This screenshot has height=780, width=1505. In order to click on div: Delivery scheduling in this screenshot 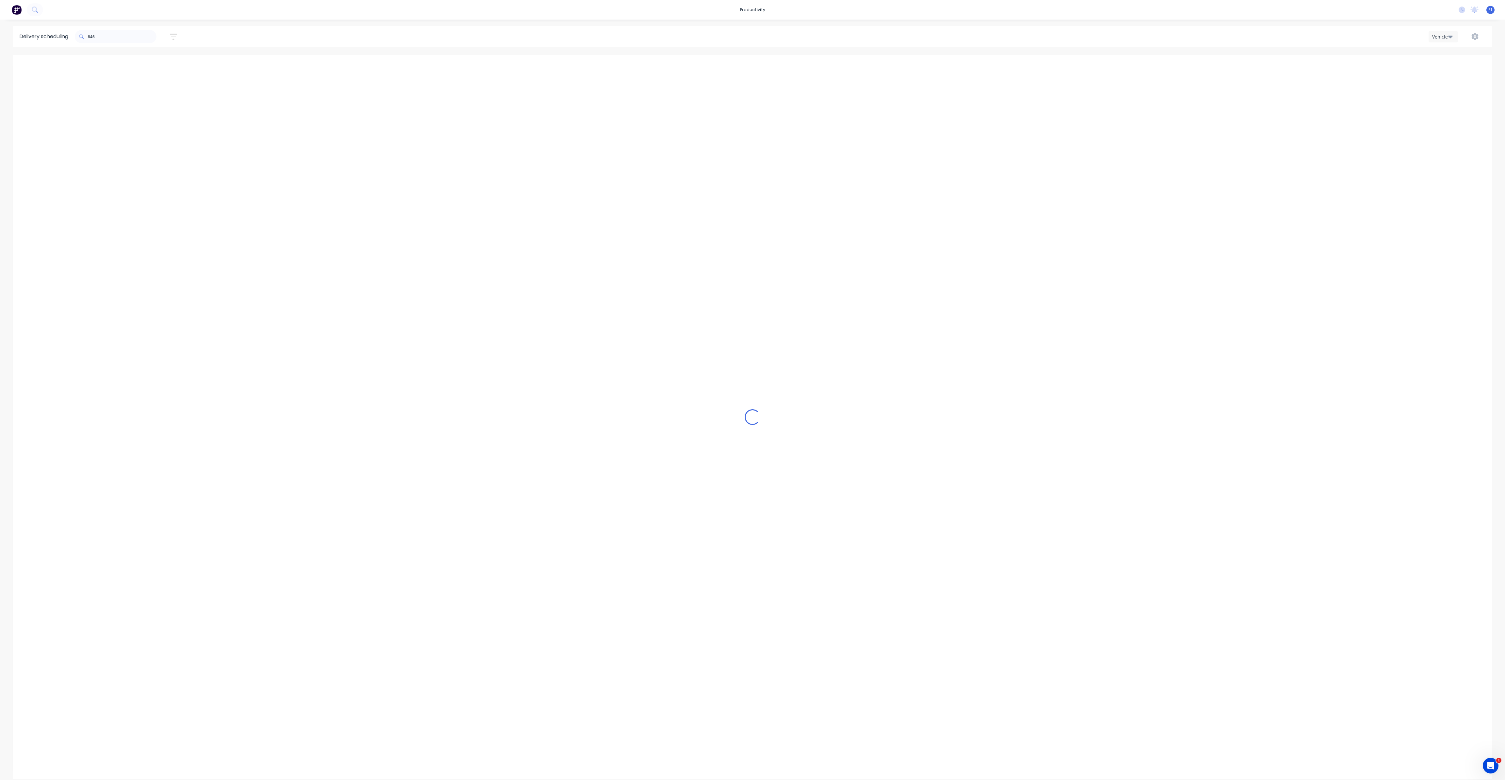, I will do `click(44, 37)`.